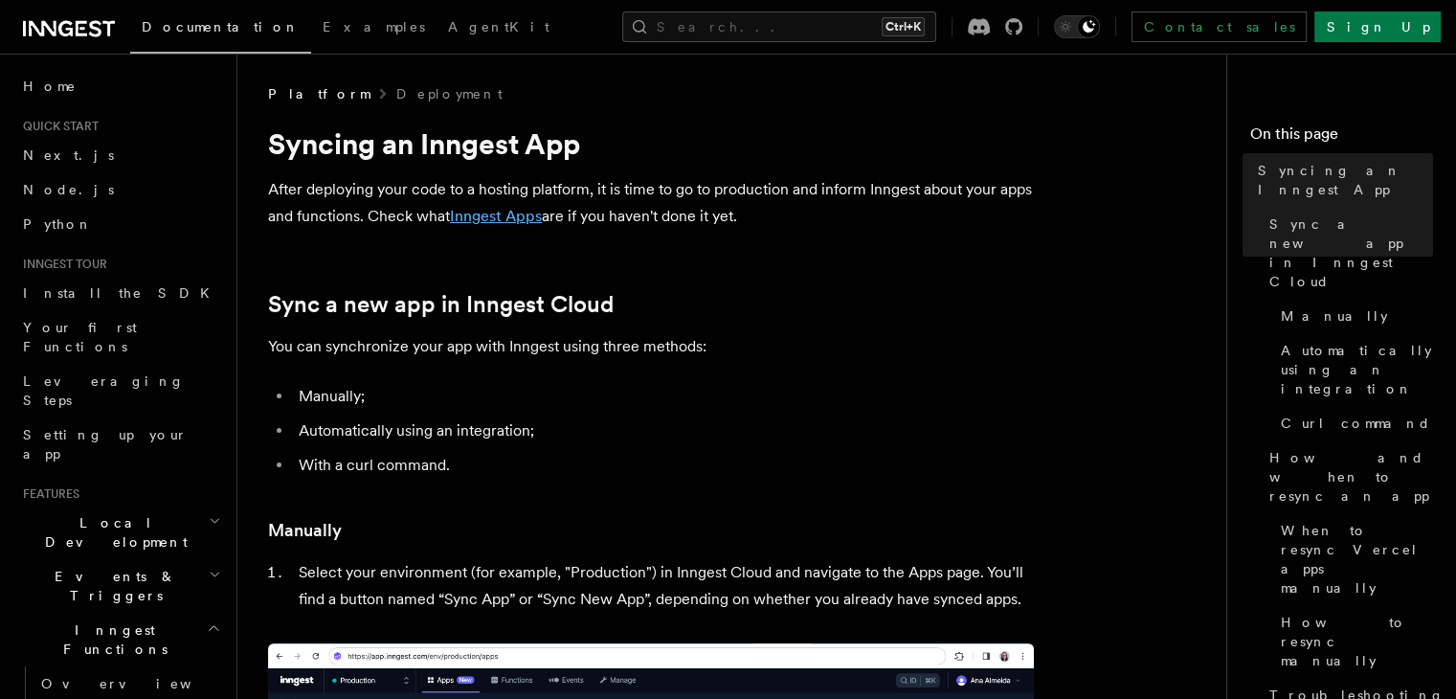  Describe the element at coordinates (120, 224) in the screenshot. I see `a: Python` at that location.